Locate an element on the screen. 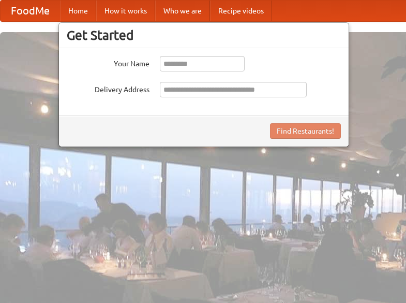  label: Delivery Address is located at coordinates (108, 88).